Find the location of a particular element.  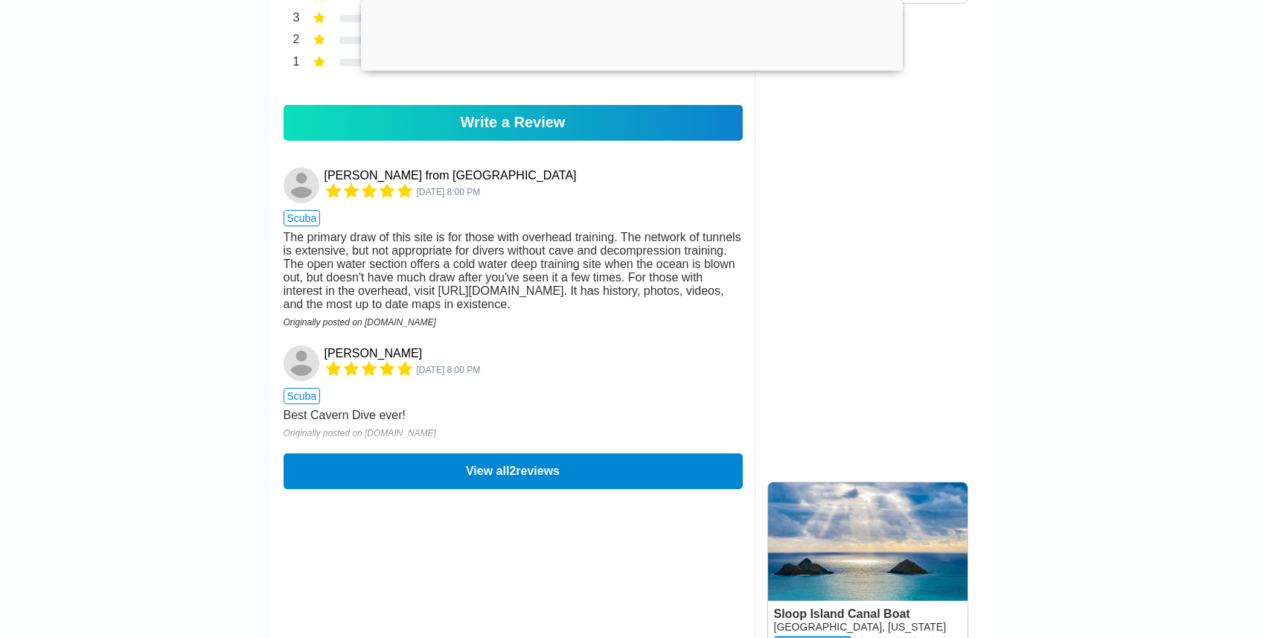

img: Matt from Waltham is located at coordinates (301, 185).